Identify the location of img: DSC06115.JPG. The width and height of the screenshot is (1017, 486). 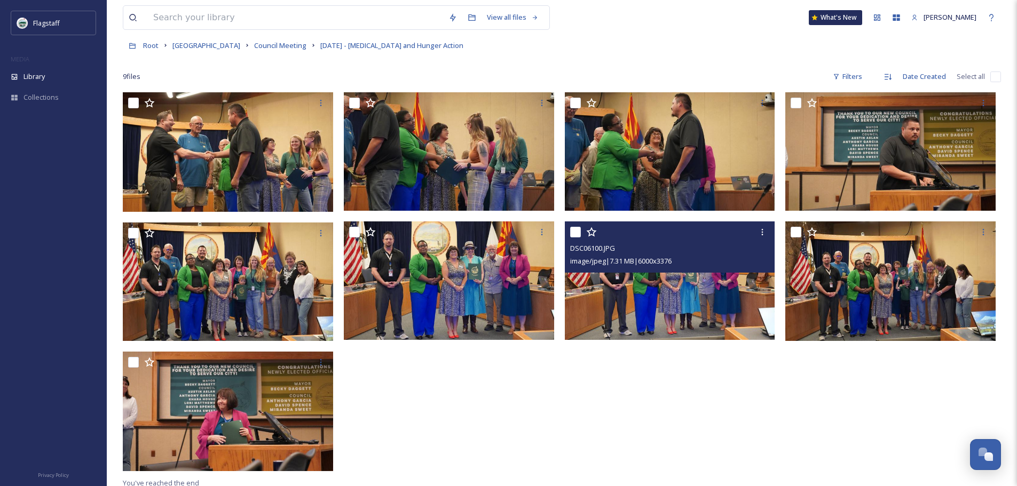
(228, 282).